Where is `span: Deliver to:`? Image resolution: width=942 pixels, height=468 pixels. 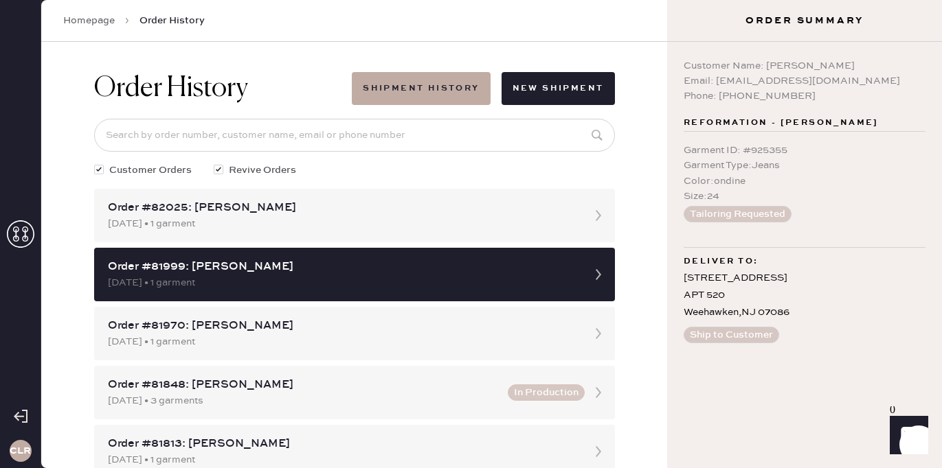 span: Deliver to: is located at coordinates (720, 262).